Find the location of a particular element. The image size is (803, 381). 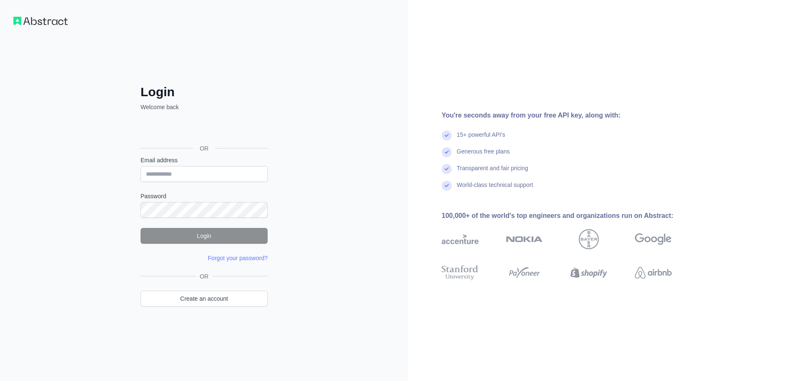

a: Forgot your password? is located at coordinates (238, 258).